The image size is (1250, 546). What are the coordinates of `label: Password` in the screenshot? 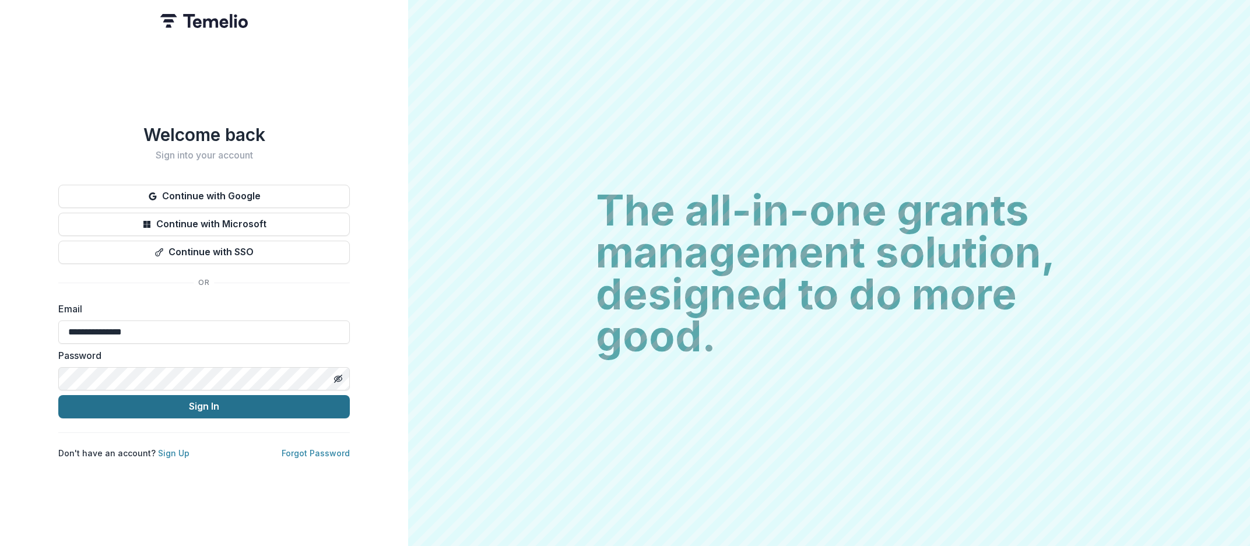 It's located at (201, 356).